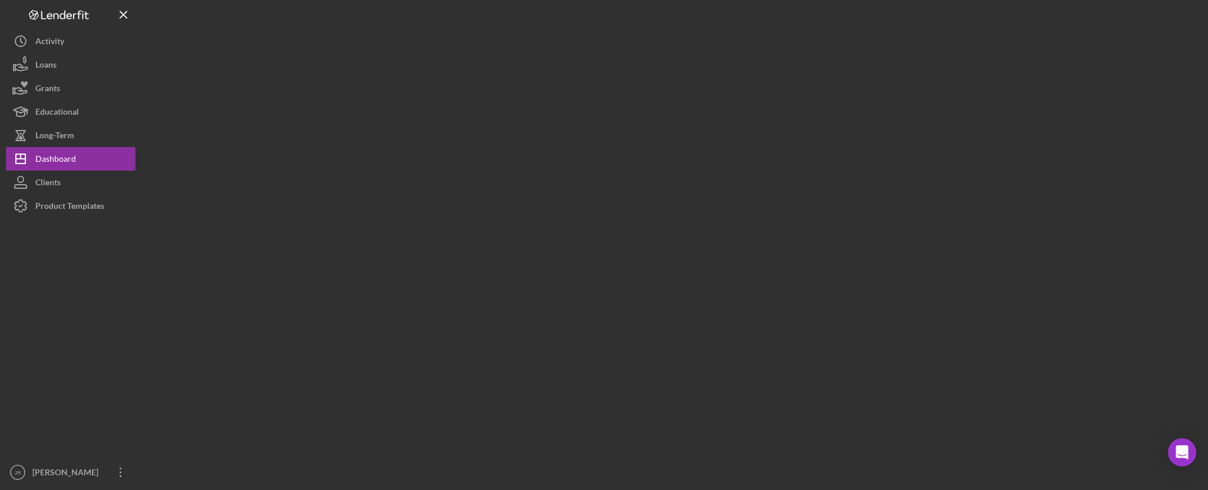 This screenshot has width=1208, height=490. What do you see at coordinates (71, 88) in the screenshot?
I see `a: Grants` at bounding box center [71, 88].